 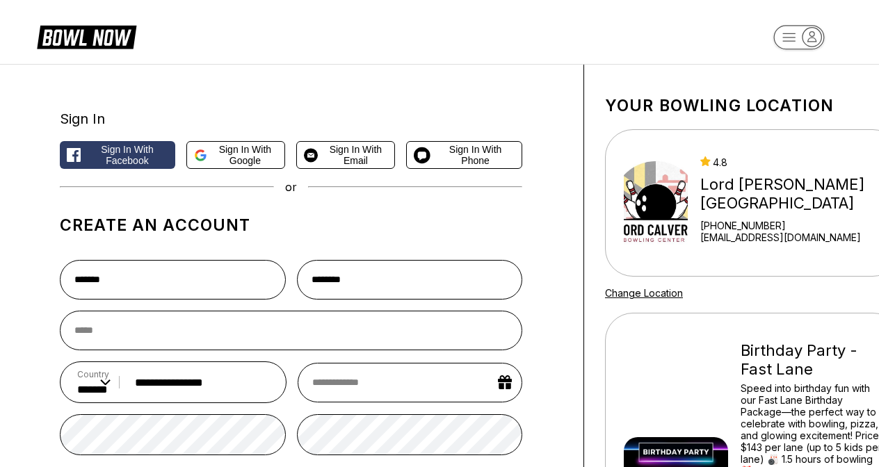 What do you see at coordinates (655, 203) in the screenshot?
I see `img: Lord Calvert Bowling Center` at bounding box center [655, 203].